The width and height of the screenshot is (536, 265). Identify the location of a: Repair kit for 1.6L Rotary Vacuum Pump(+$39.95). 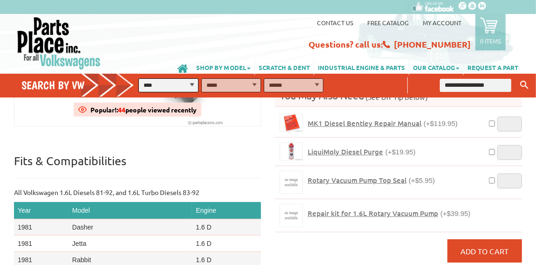
(389, 213).